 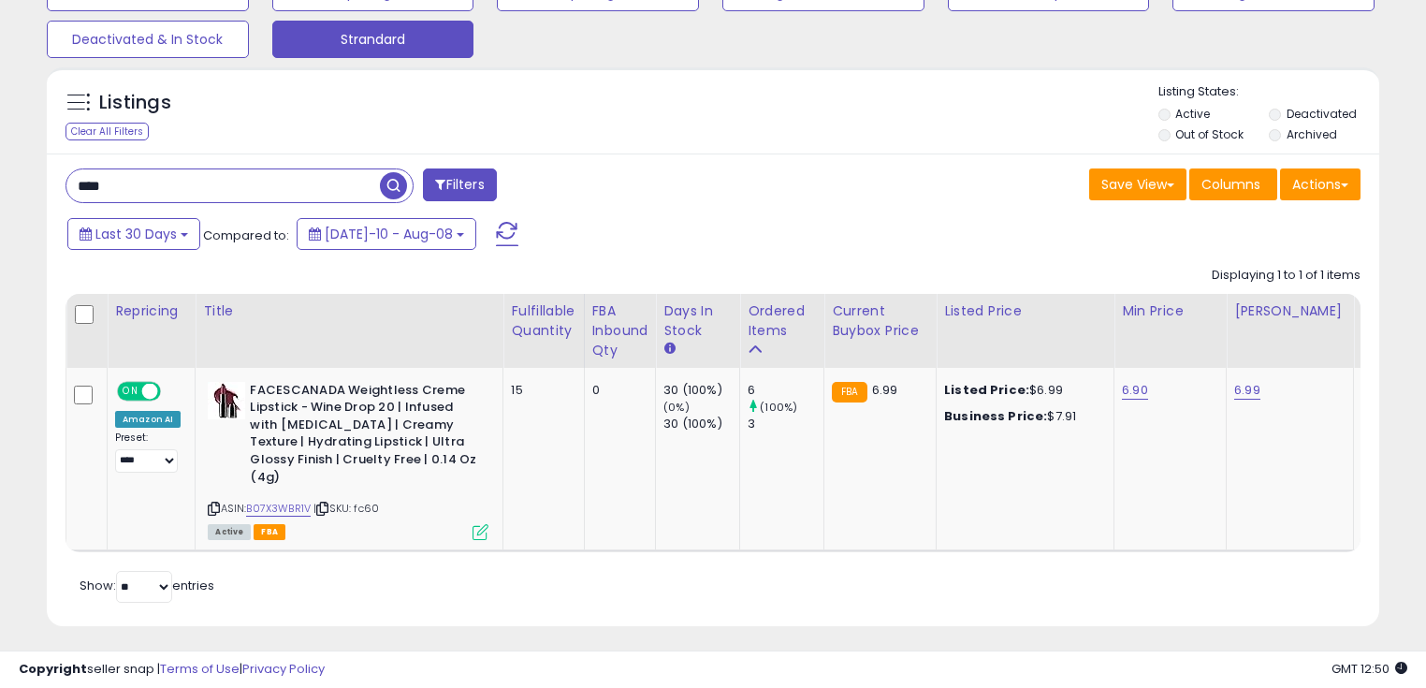 I want to click on div: Preset:, so click(x=148, y=452).